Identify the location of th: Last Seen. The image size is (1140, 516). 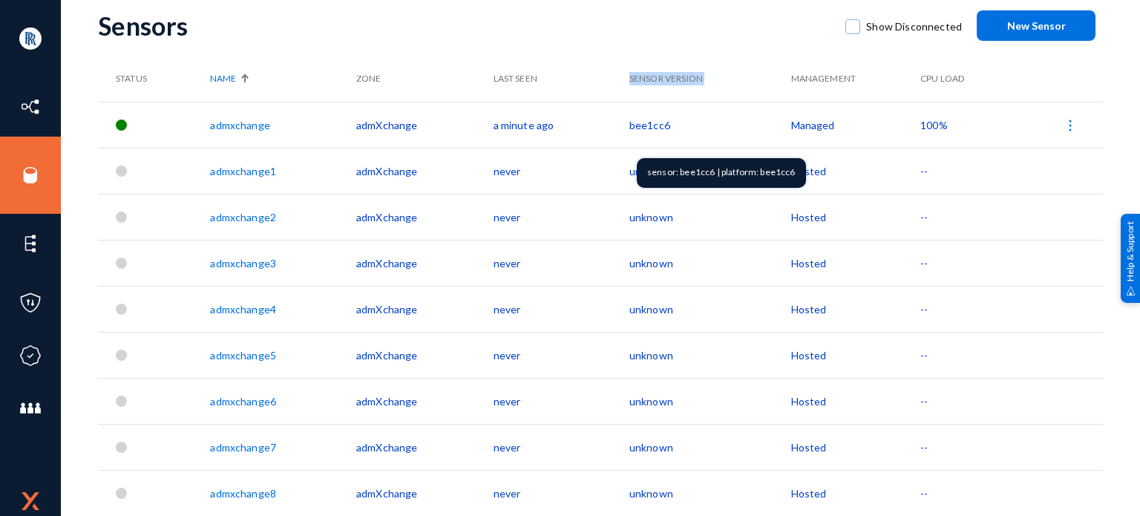
(561, 79).